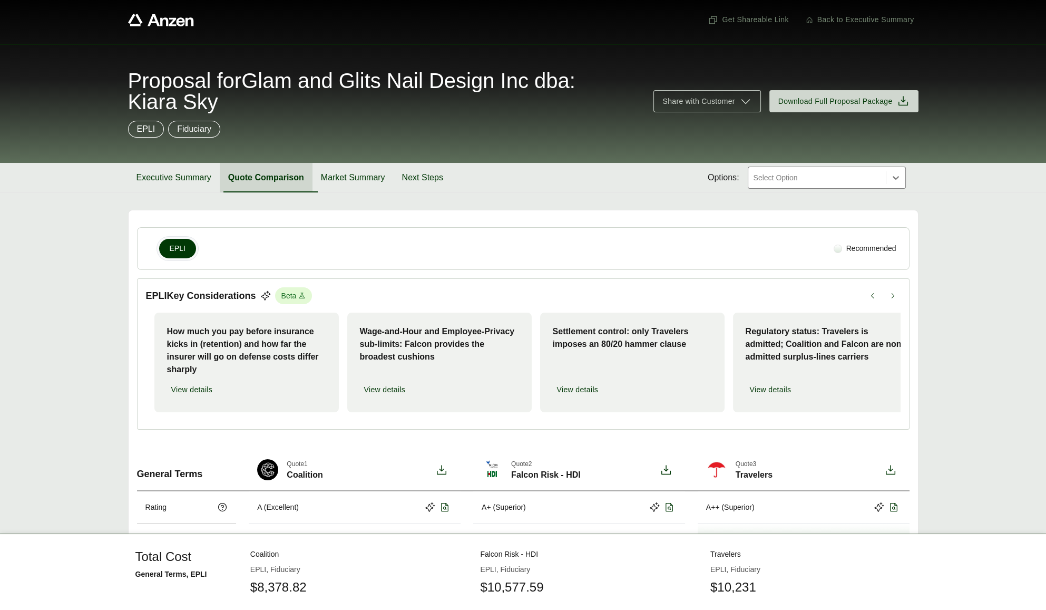  I want to click on img: Falcon Risk - HDI-Logo, so click(492, 470).